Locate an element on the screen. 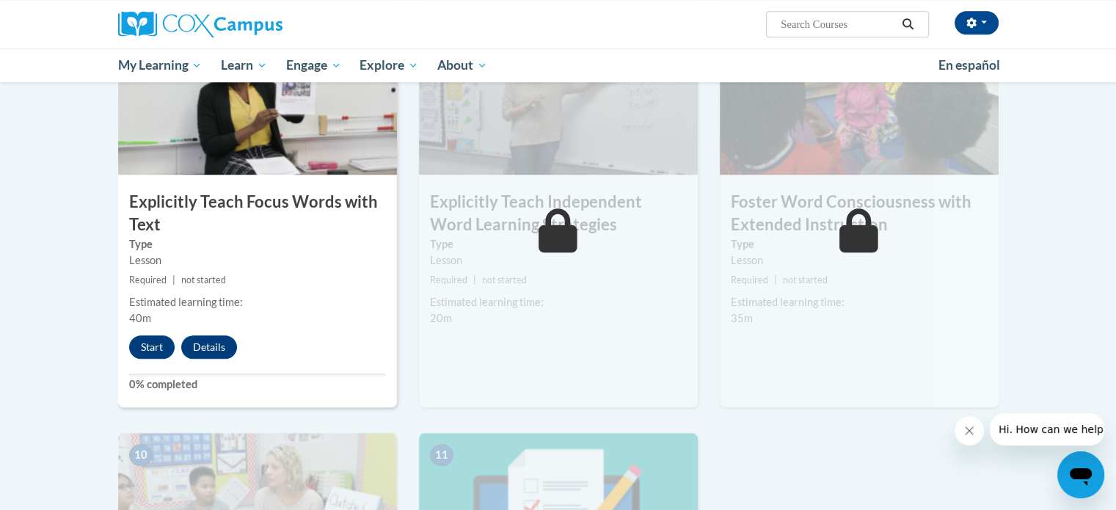 The height and width of the screenshot is (510, 1116). a: Learn is located at coordinates (244, 65).